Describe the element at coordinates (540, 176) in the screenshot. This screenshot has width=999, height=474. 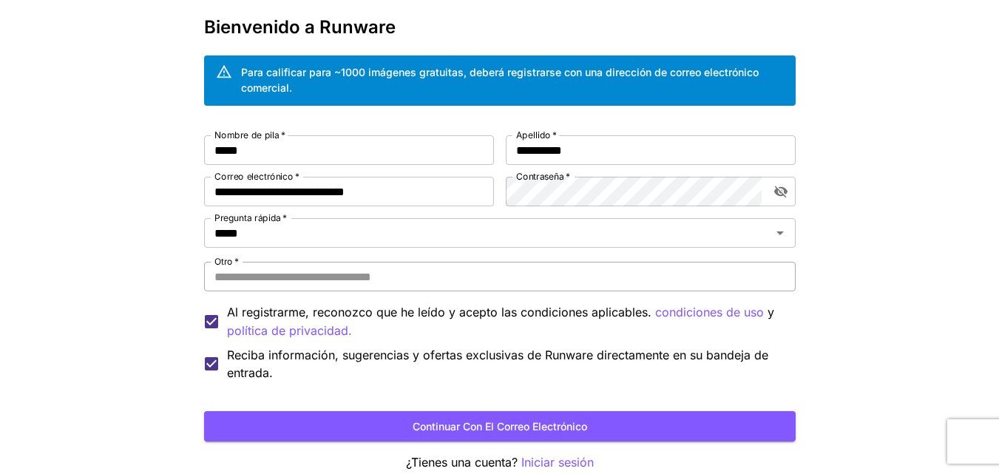
I see `font: Contraseña` at that location.